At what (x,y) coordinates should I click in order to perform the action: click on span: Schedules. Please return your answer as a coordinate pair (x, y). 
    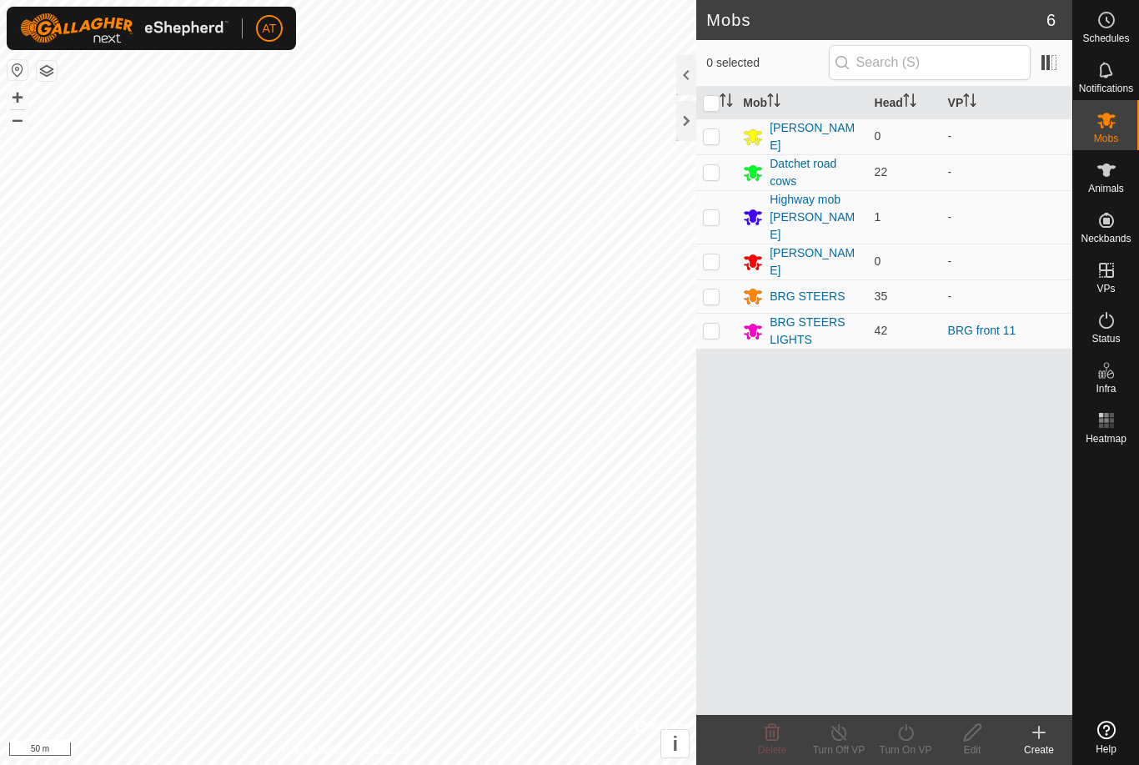
    Looking at the image, I should click on (1106, 38).